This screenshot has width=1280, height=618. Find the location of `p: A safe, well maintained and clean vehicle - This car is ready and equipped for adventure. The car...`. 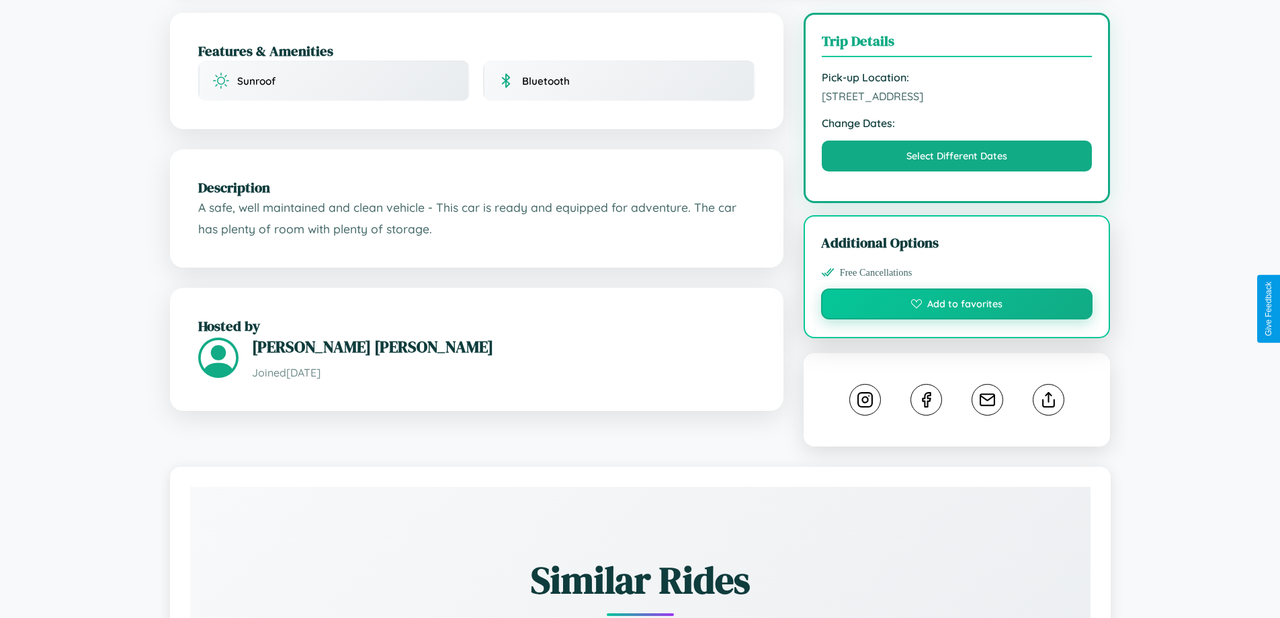

p: A safe, well maintained and clean vehicle - This car is ready and equipped for adventure. The car... is located at coordinates (477, 218).